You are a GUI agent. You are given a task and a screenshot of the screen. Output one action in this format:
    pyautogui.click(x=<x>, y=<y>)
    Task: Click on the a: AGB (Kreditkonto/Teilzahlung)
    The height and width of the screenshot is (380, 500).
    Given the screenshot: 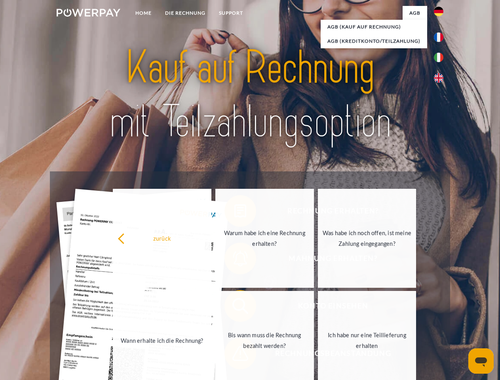 What is the action you would take?
    pyautogui.click(x=374, y=41)
    